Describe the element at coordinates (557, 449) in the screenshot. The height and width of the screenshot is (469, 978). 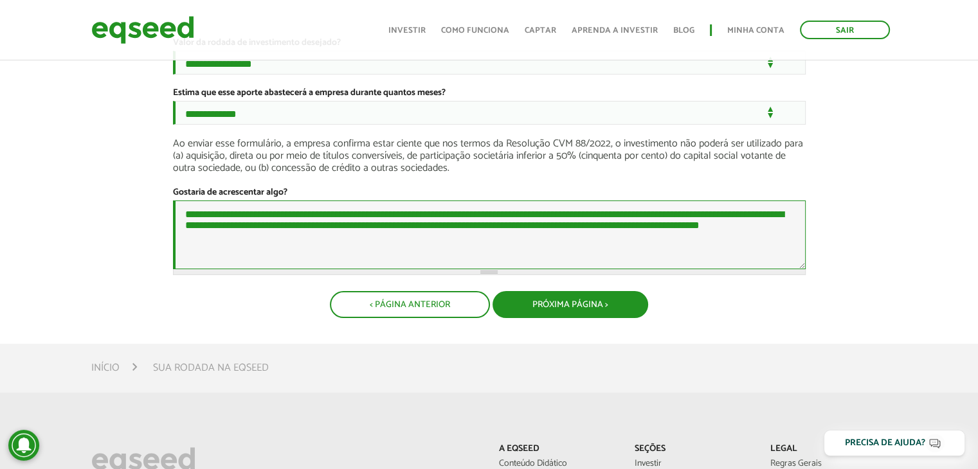
I see `p: A EqSeed` at that location.